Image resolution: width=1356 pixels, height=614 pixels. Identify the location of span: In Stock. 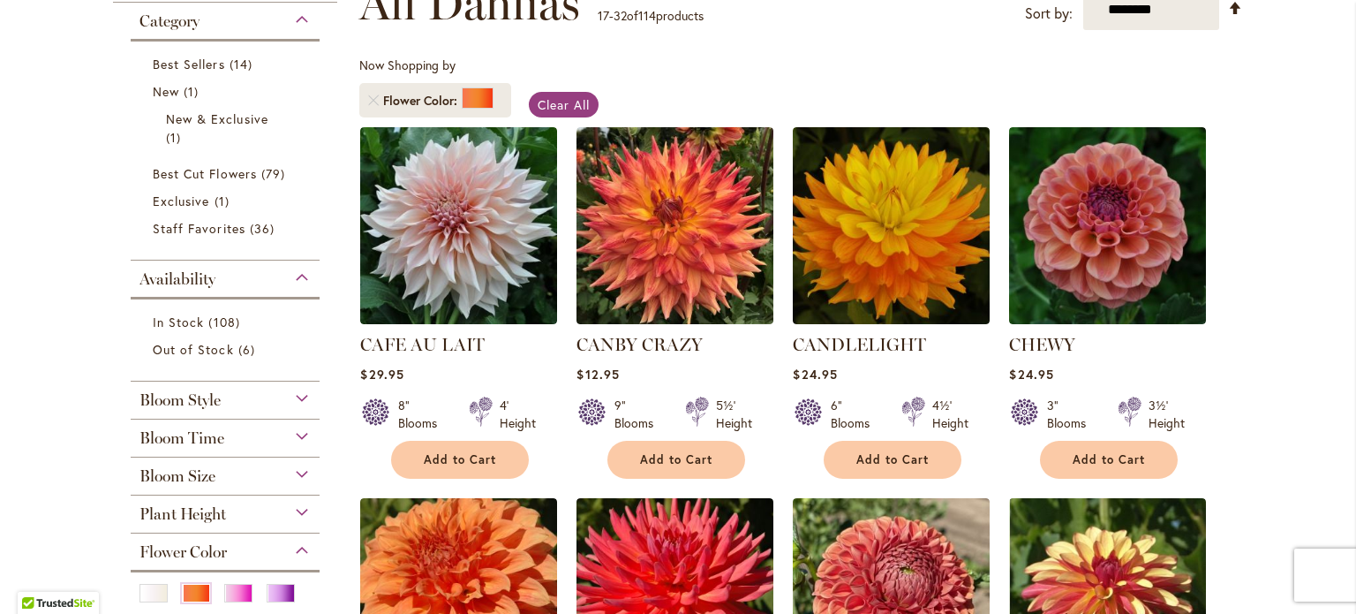
(178, 321).